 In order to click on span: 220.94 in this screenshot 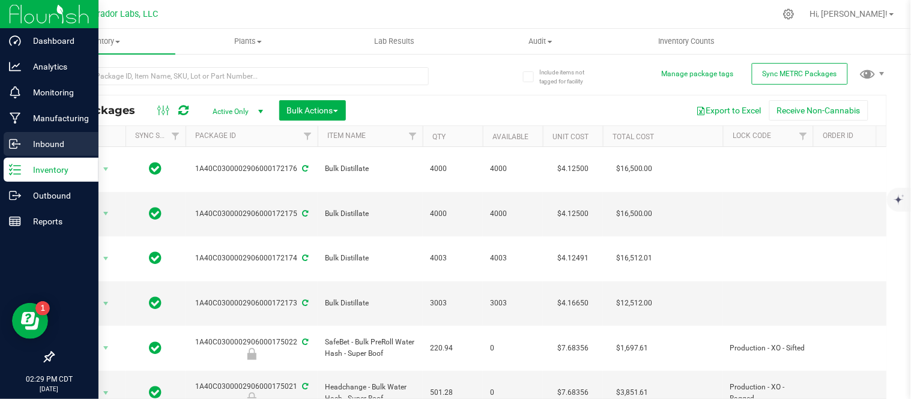, I will do `click(453, 348)`.